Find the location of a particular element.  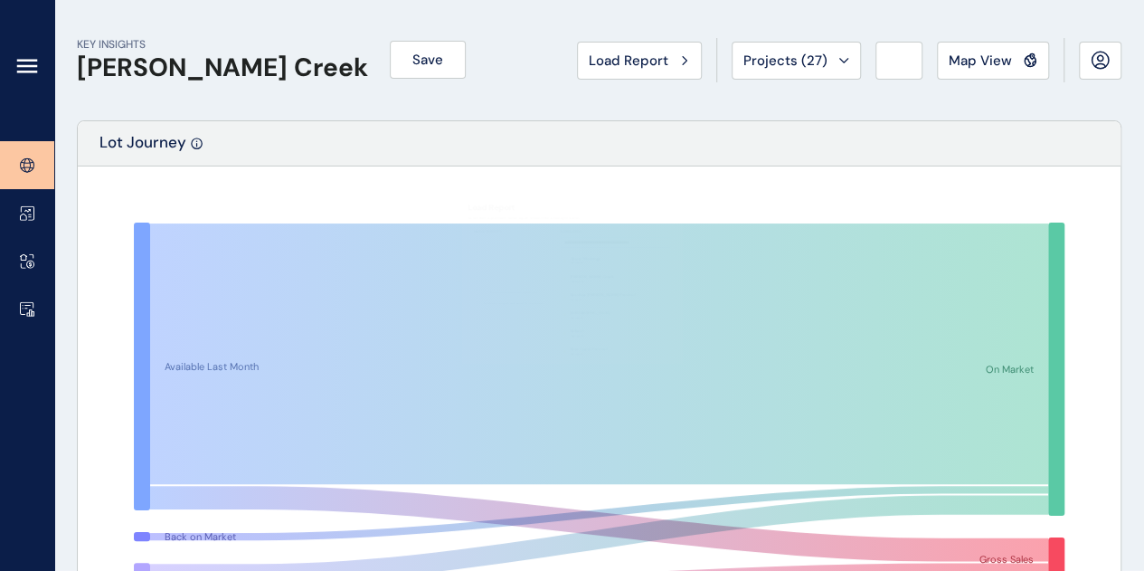

p: Lot Journey is located at coordinates (143, 148).